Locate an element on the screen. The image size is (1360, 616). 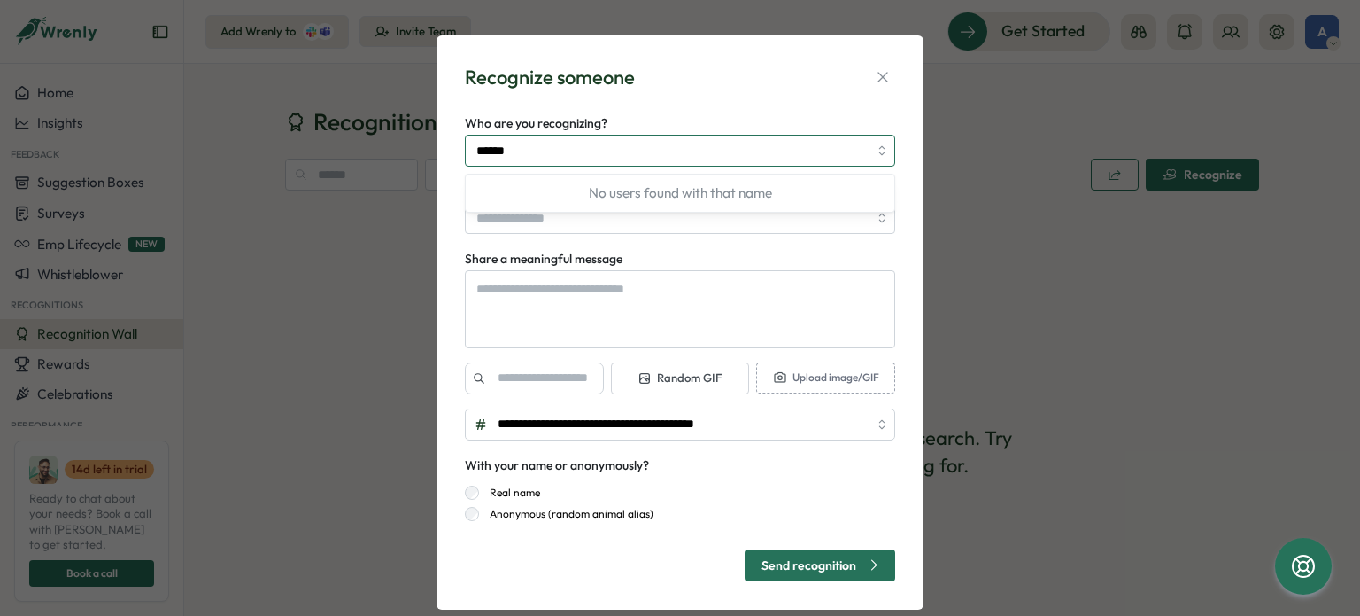
div: Recognize someone is located at coordinates (550, 77).